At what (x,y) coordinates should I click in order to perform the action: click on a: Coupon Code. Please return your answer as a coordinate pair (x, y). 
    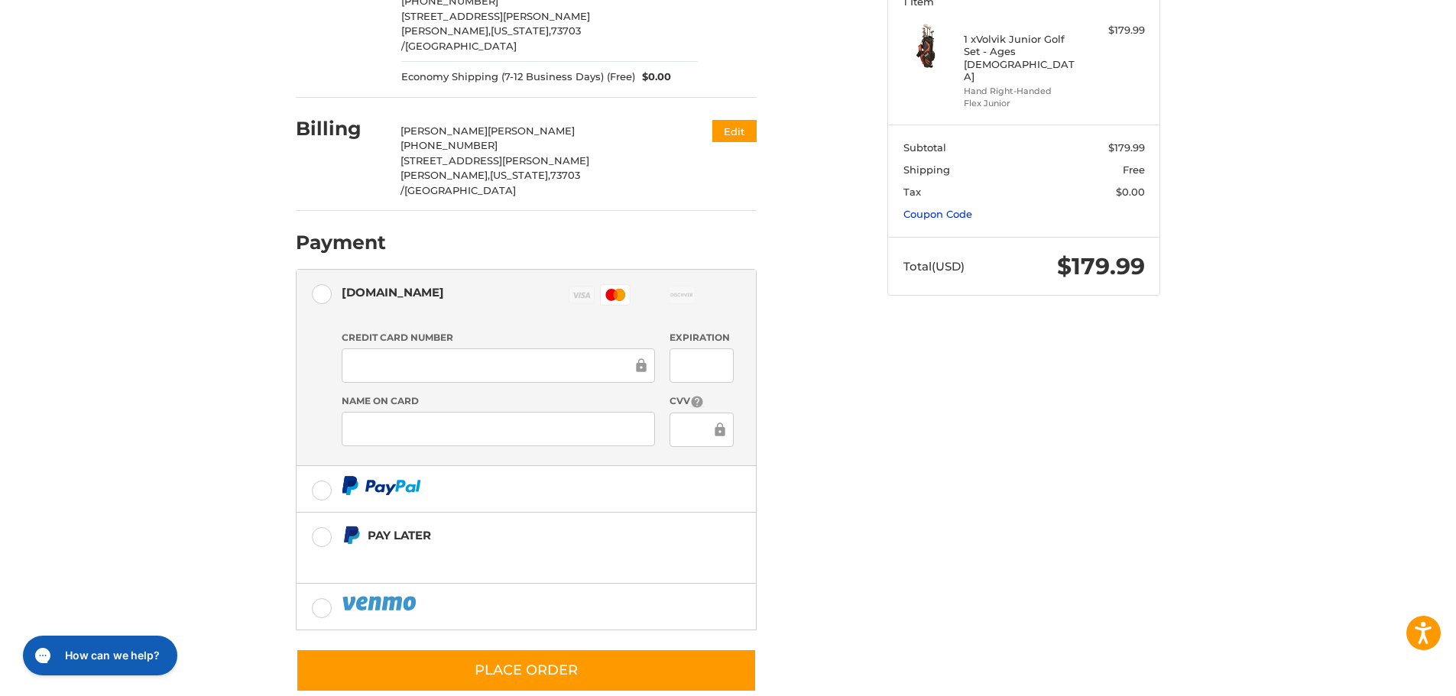
    Looking at the image, I should click on (938, 214).